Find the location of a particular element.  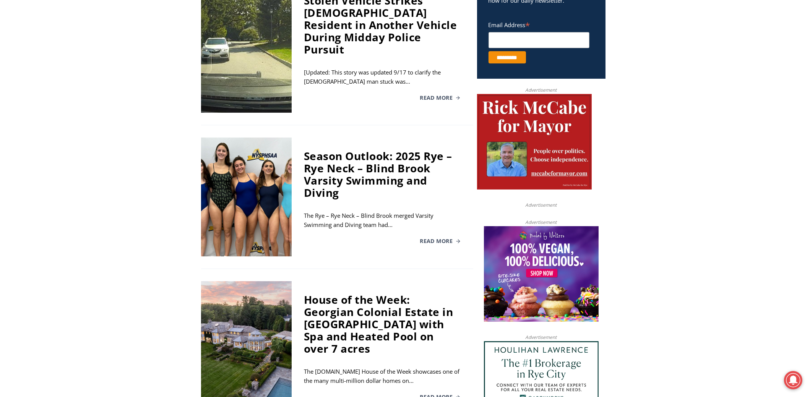

div: Season Outlook: 2025 Rye – Rye Neck – Blind Brook Varsity Swimming and Diving is located at coordinates (382, 174).